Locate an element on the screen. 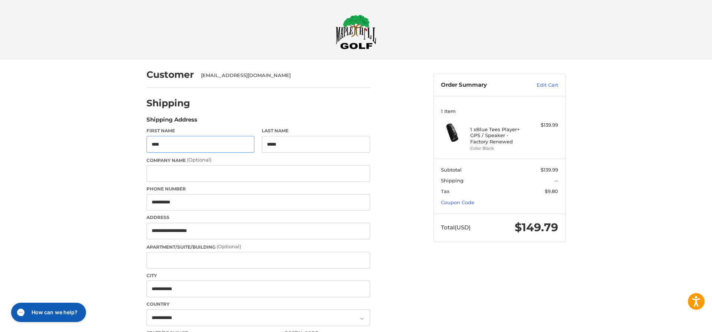 This screenshot has height=332, width=712. label: City is located at coordinates (258, 276).